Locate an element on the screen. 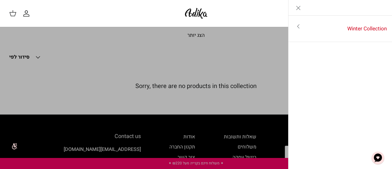 This screenshot has width=392, height=169. a: החשבון שלי is located at coordinates (28, 13).